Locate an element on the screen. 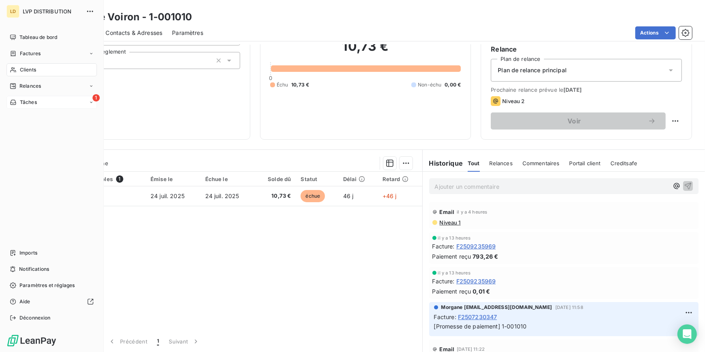 This screenshot has height=352, width=705. span: Non-échu is located at coordinates (430, 85).